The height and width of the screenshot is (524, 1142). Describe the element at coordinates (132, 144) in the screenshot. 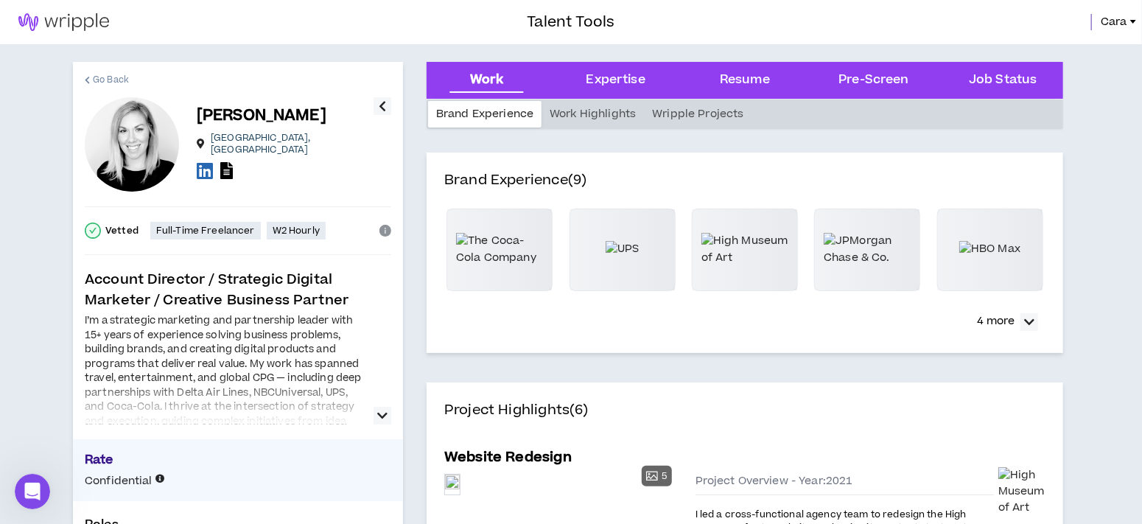

I see `div: Cara L.` at that location.